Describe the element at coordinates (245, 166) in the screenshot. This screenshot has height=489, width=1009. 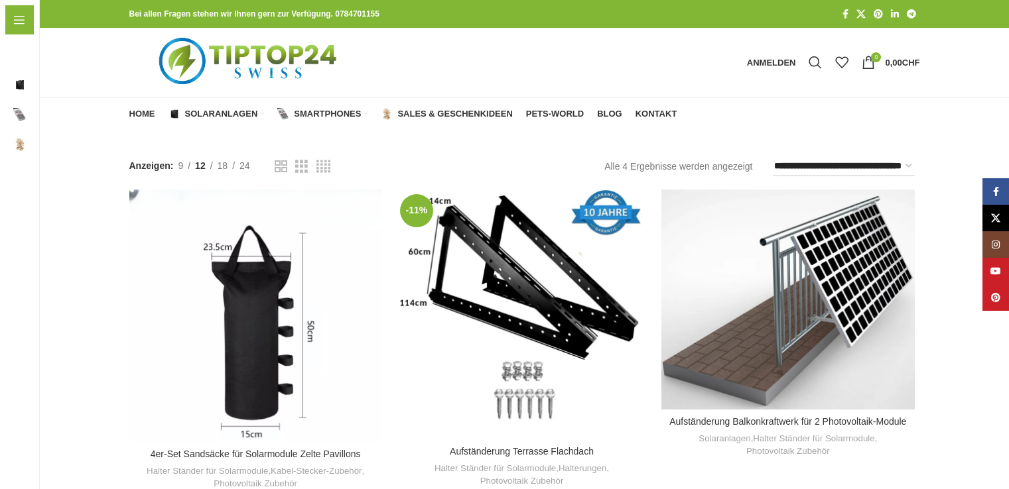
I see `a: 24` at that location.